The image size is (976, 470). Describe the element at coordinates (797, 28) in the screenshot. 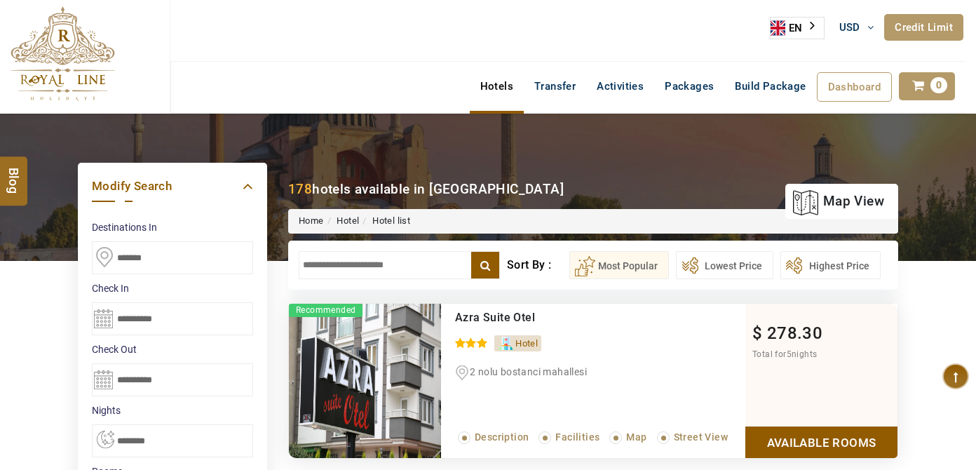

I see `div: Language` at that location.